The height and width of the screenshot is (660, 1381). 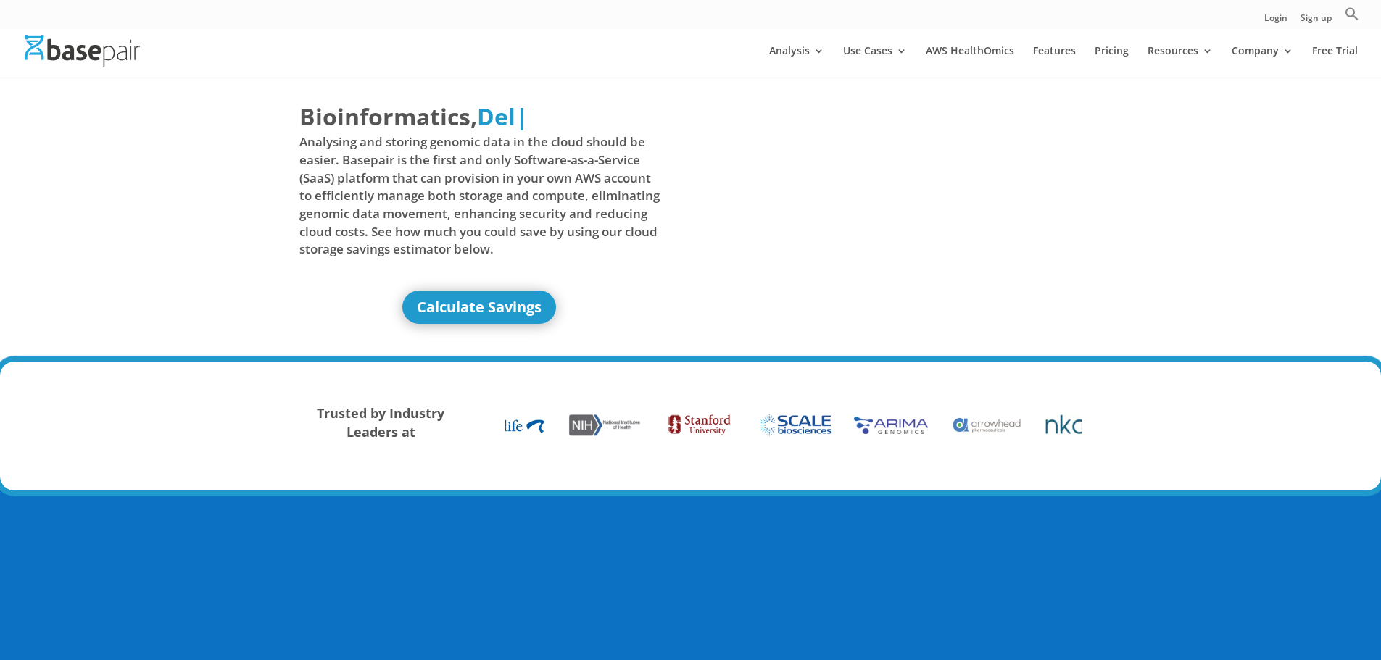 I want to click on a: Pricing, so click(x=1111, y=62).